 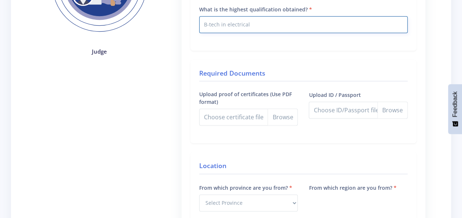 I want to click on label: What is the highest qualification obtained?, so click(x=256, y=9).